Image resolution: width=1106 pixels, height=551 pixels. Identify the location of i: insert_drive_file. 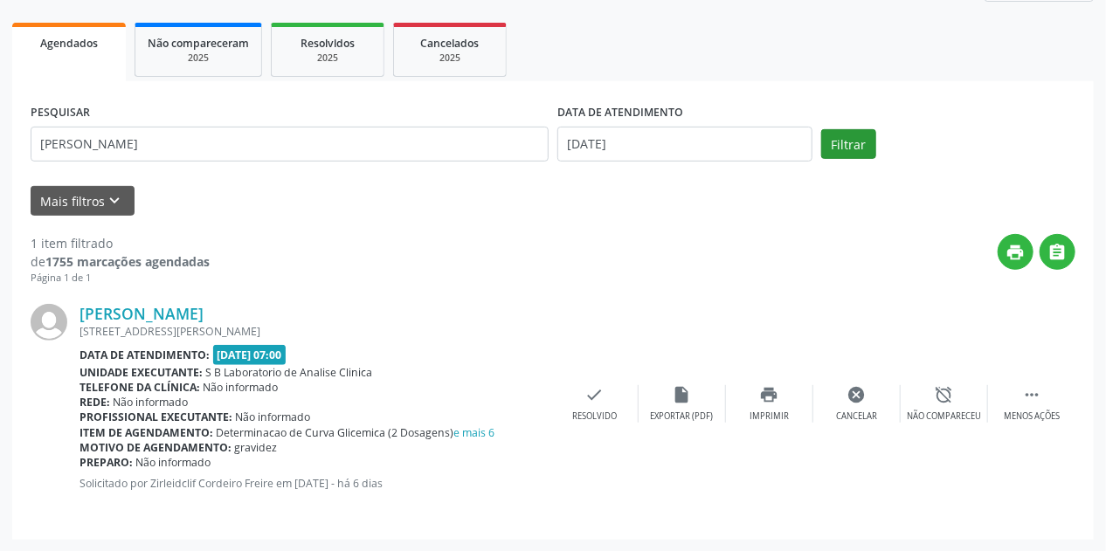
(682, 395).